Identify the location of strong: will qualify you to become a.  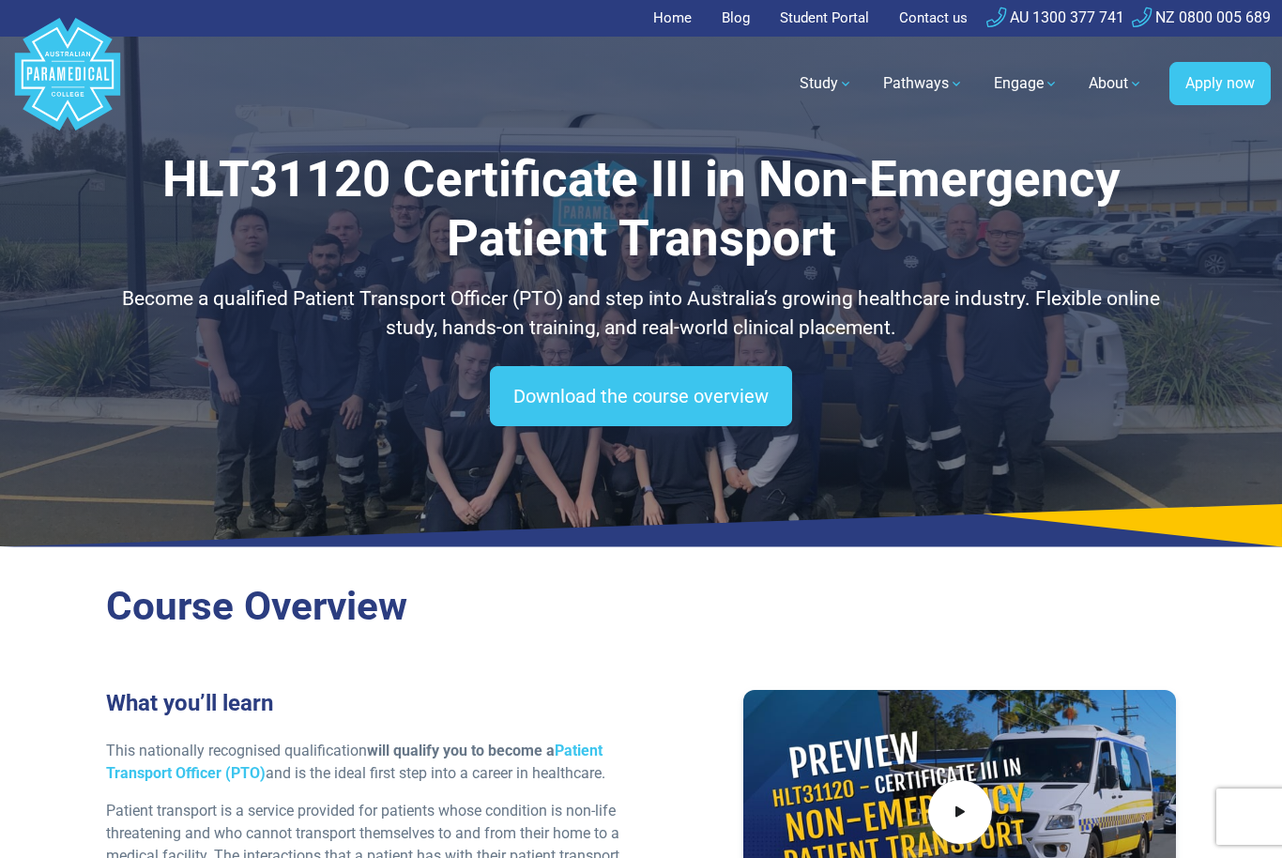
(354, 761).